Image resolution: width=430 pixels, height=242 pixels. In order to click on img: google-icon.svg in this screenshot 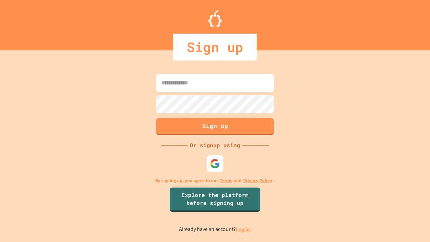, I will do `click(215, 164)`.